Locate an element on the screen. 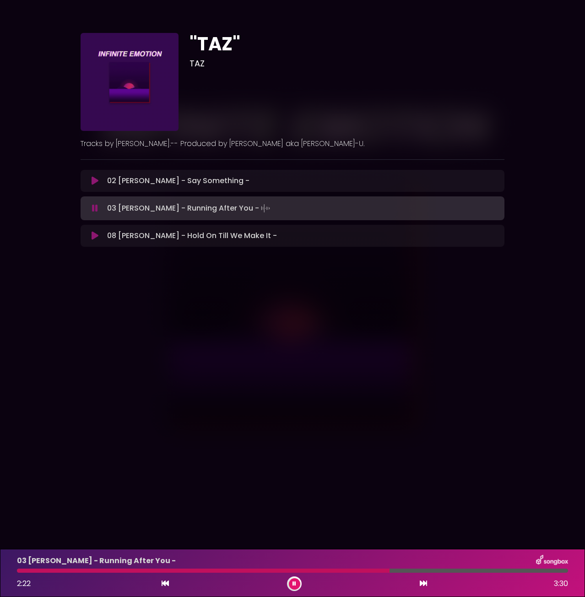  h3: TAZ is located at coordinates (347, 64).